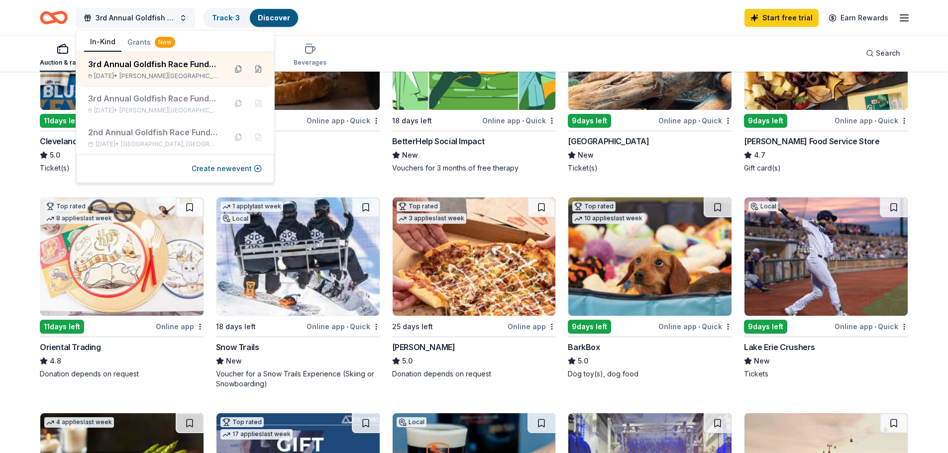 This screenshot has height=453, width=948. What do you see at coordinates (237, 347) in the screenshot?
I see `div: Snow Trails` at bounding box center [237, 347].